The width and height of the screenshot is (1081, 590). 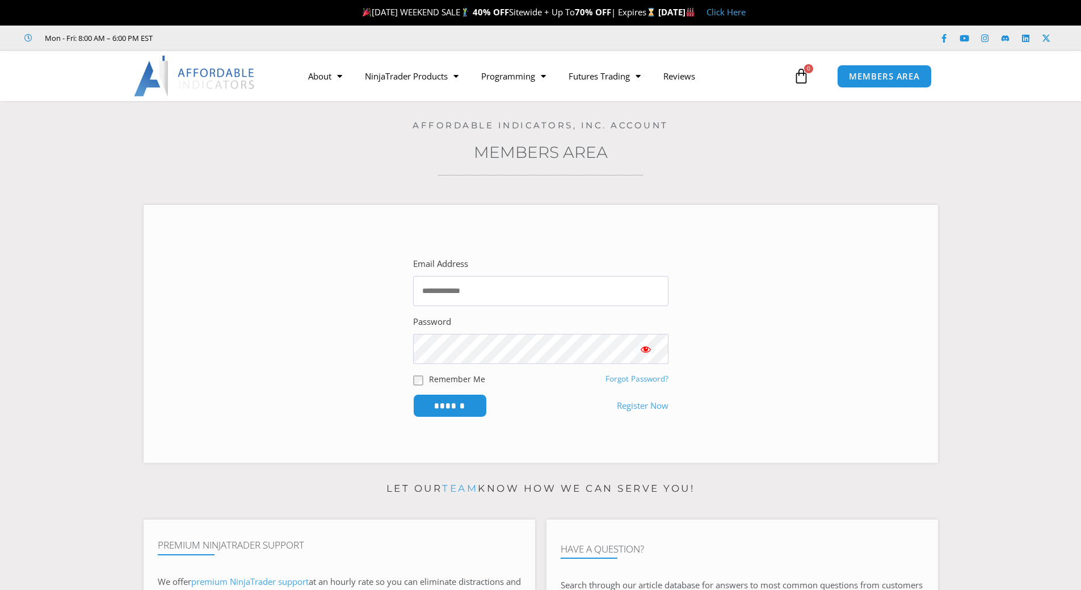 I want to click on h4: Premium NinjaTrader Support, so click(x=339, y=545).